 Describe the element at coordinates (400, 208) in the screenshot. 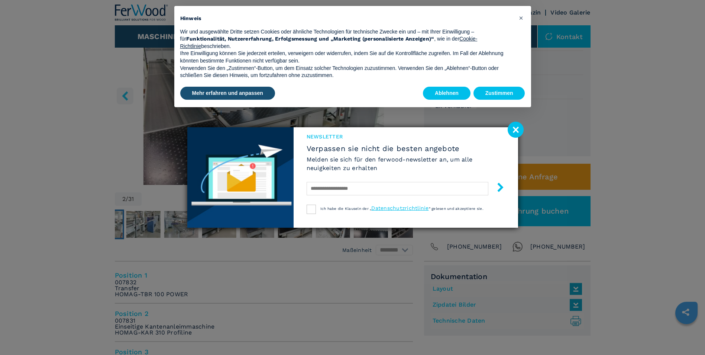

I see `a: Datenschutzrichtlinie` at that location.